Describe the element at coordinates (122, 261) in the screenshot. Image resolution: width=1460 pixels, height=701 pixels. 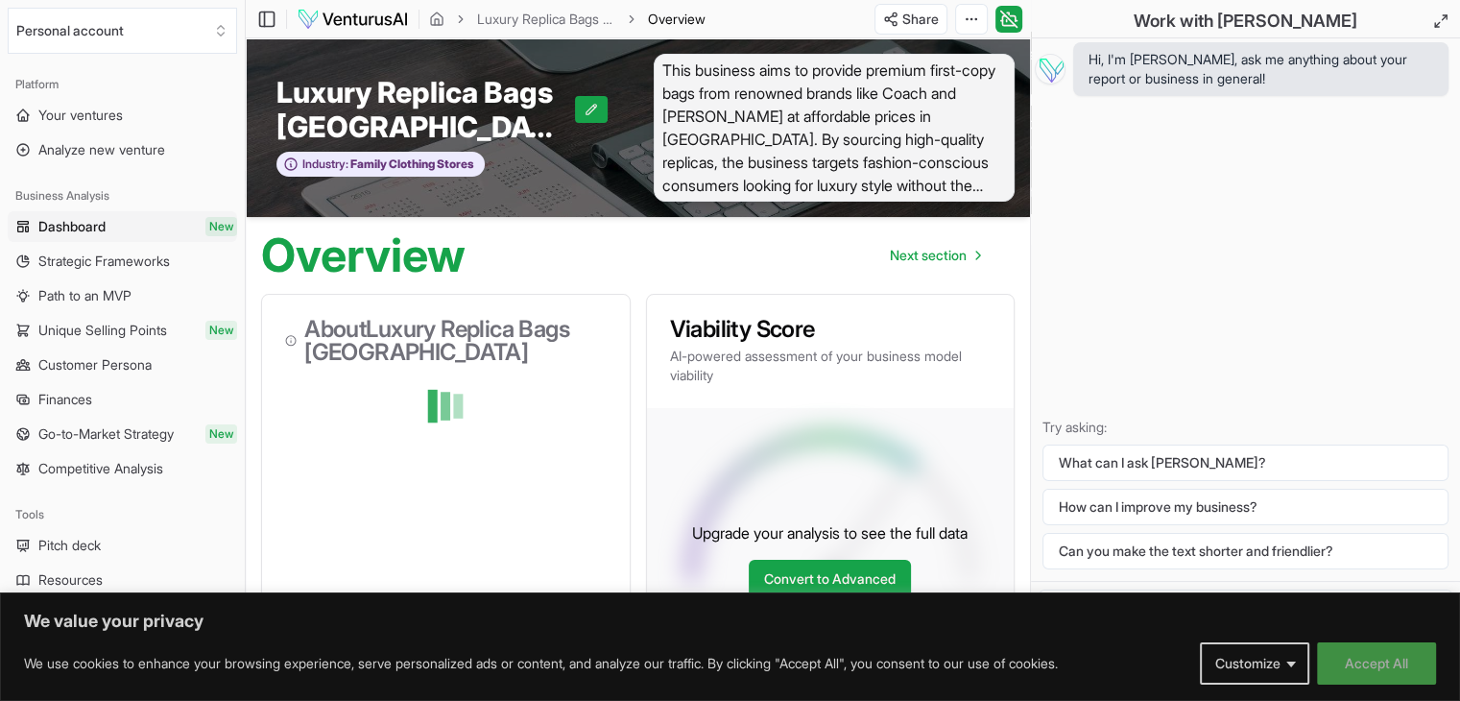
I see `a: Strategic Frameworks` at that location.